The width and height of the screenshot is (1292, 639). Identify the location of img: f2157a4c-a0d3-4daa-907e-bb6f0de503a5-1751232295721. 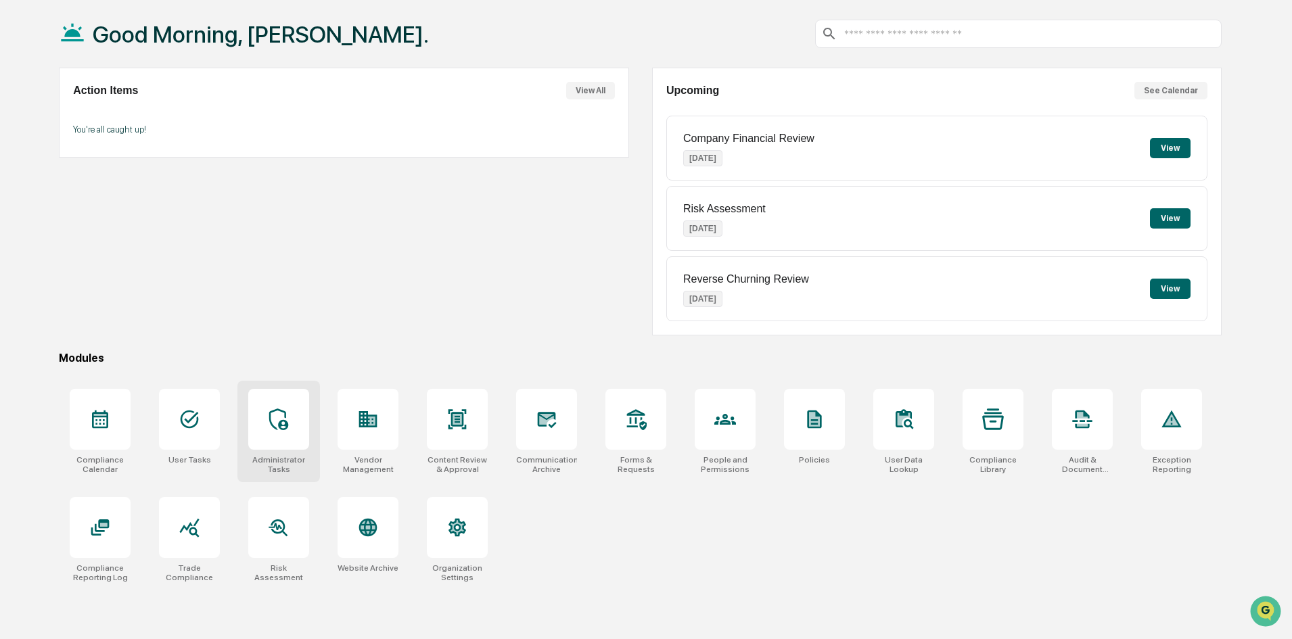
(17, 17).